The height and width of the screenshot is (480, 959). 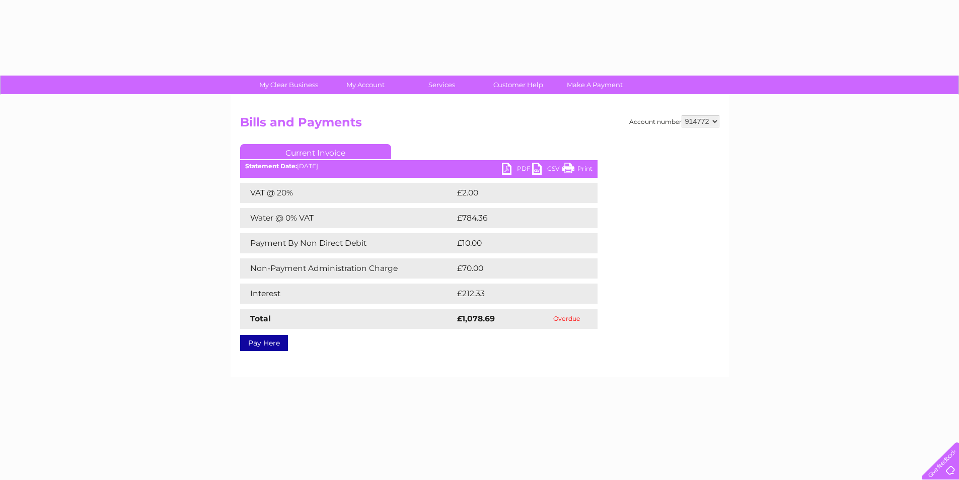 I want to click on td: Overdue, so click(x=567, y=319).